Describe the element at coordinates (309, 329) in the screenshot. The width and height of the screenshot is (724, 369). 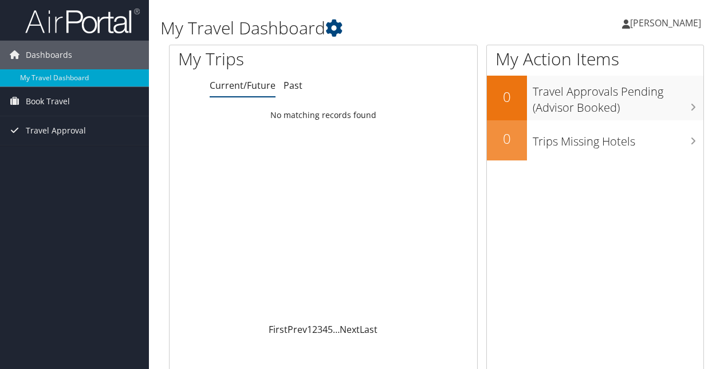
I see `a: 1` at that location.